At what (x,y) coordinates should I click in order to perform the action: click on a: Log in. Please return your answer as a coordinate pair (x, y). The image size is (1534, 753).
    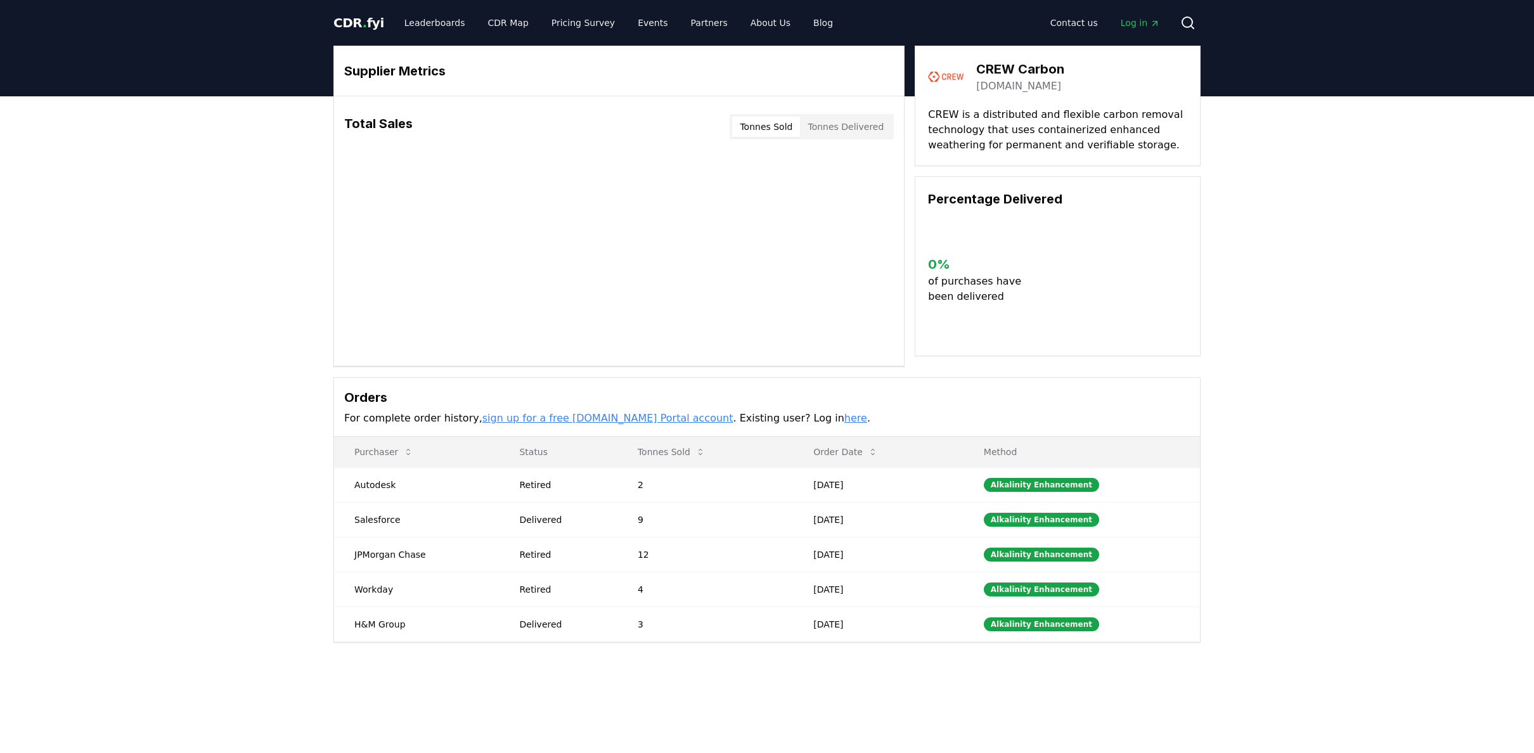
    Looking at the image, I should click on (1140, 23).